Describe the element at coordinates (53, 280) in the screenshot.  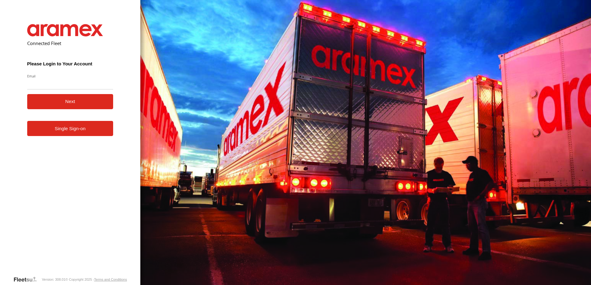
I see `div: Version: 308.01` at that location.